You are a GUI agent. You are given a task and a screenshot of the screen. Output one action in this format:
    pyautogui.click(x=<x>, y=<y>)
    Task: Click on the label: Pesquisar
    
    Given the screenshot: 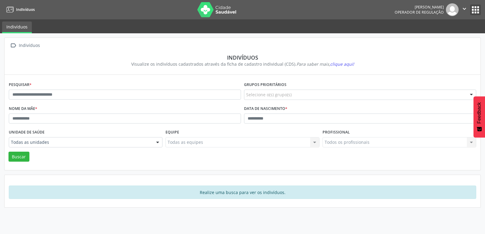 What is the action you would take?
    pyautogui.click(x=20, y=85)
    